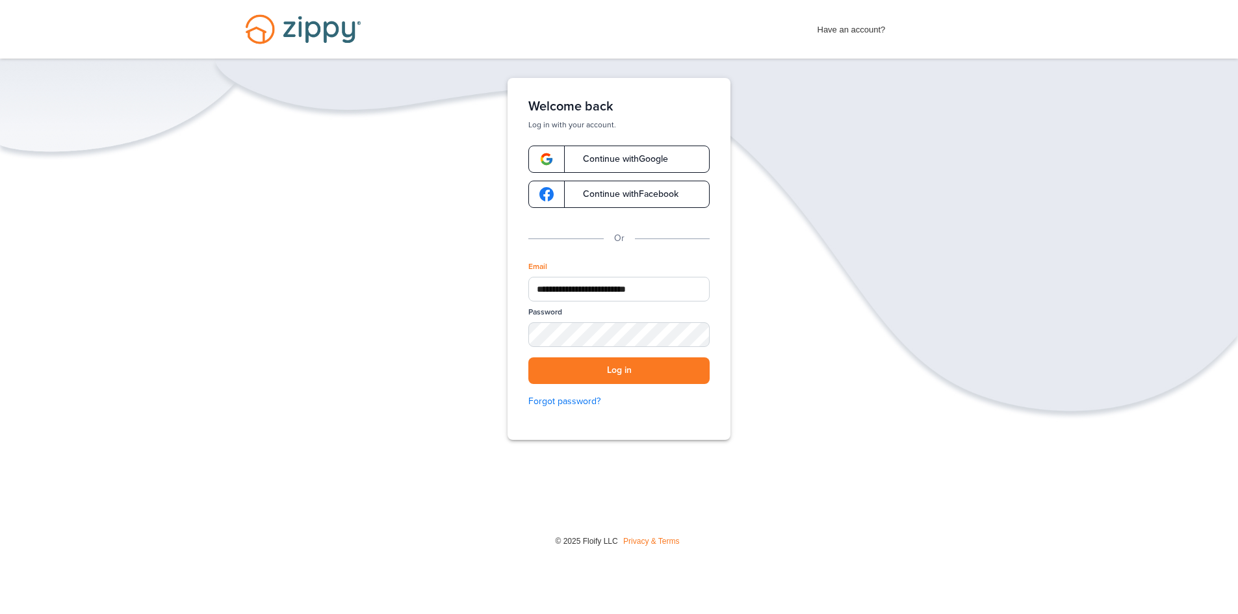 Image resolution: width=1238 pixels, height=614 pixels. I want to click on span: © 2025 Floify LLC, so click(586, 541).